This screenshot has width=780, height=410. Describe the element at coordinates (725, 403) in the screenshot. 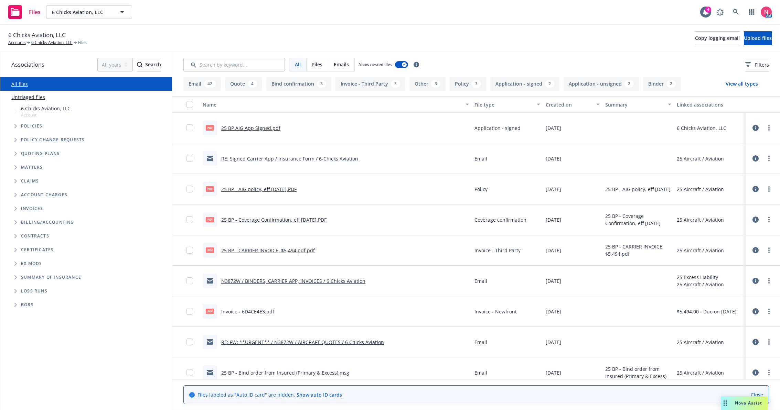

I see `div: Drag to move` at that location.